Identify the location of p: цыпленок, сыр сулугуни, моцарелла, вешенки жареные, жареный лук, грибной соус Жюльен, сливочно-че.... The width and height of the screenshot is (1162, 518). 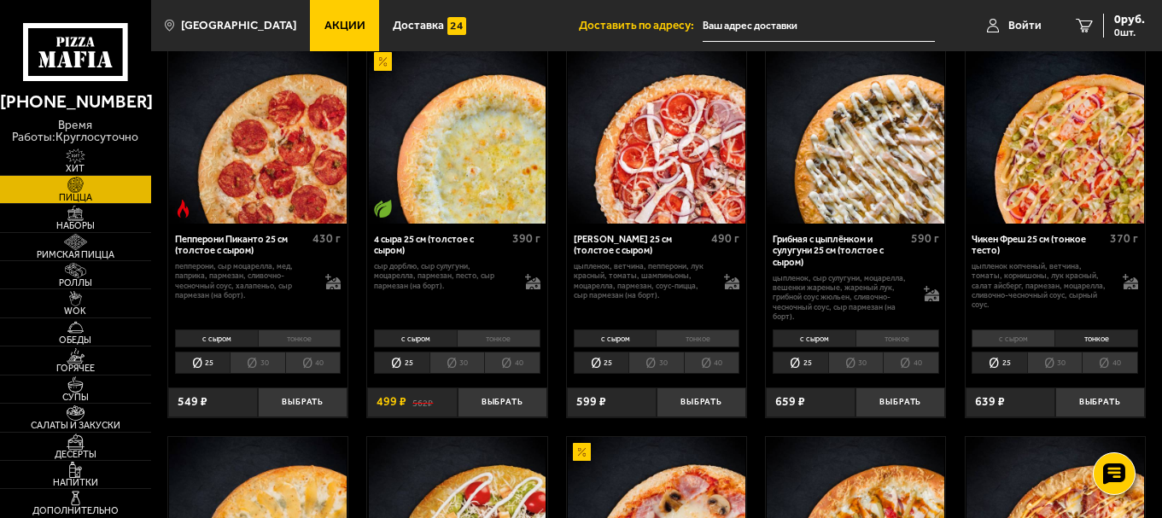
(842, 297).